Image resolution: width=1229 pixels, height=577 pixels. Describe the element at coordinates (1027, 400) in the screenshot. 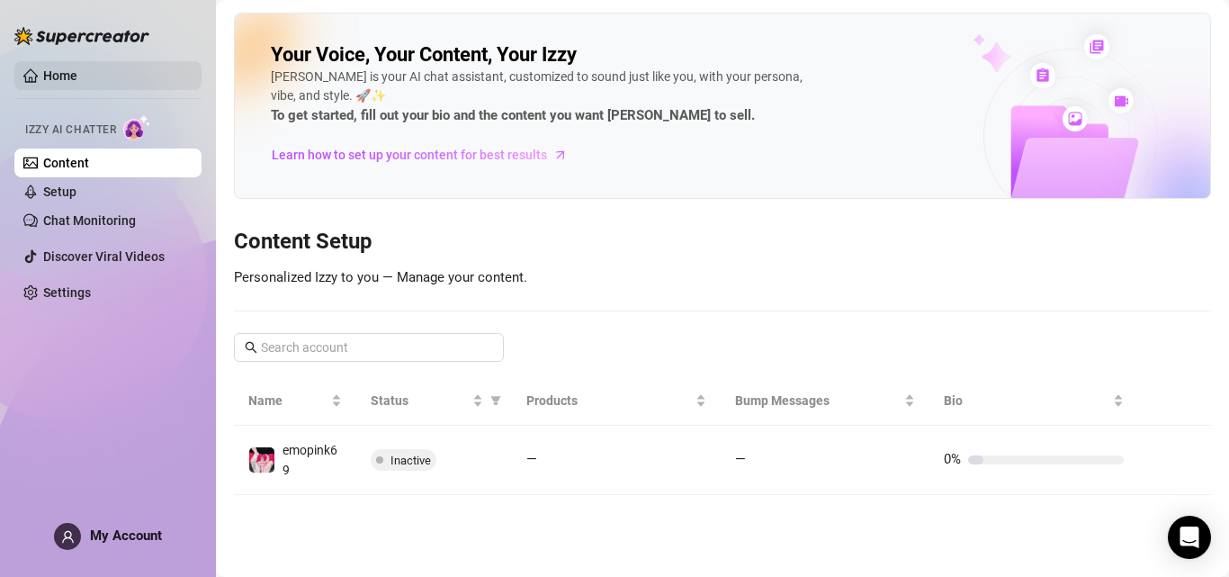

I see `span: Bio` at that location.